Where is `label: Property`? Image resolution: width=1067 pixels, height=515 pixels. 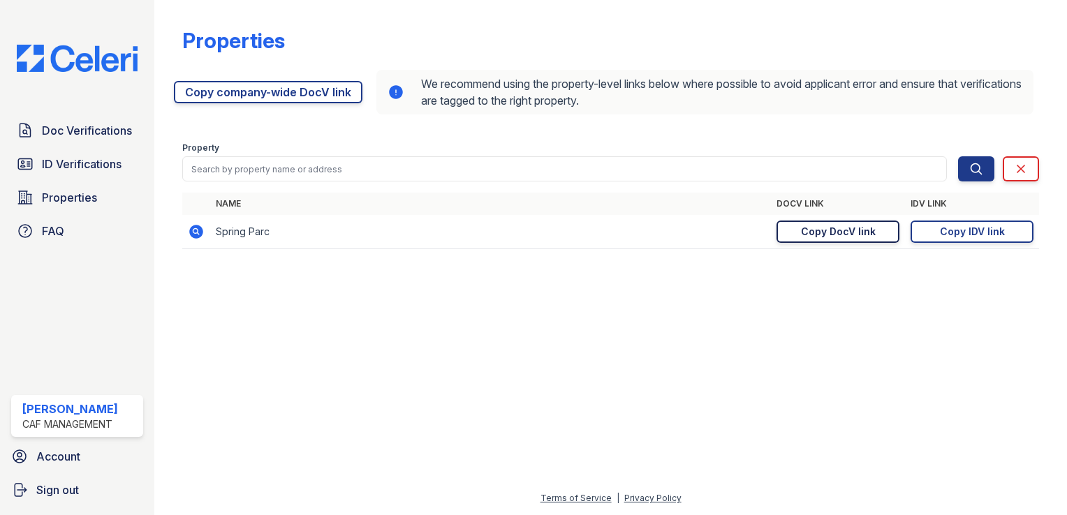
label: Property is located at coordinates (200, 148).